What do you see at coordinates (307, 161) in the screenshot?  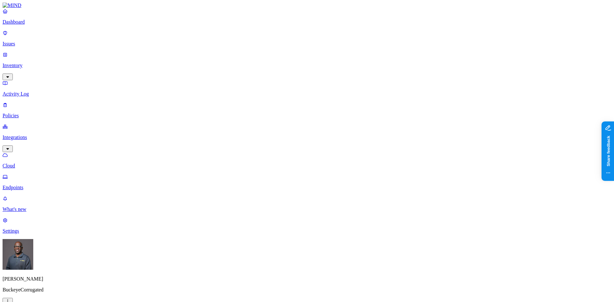 I see `a: Cloud` at bounding box center [307, 161].